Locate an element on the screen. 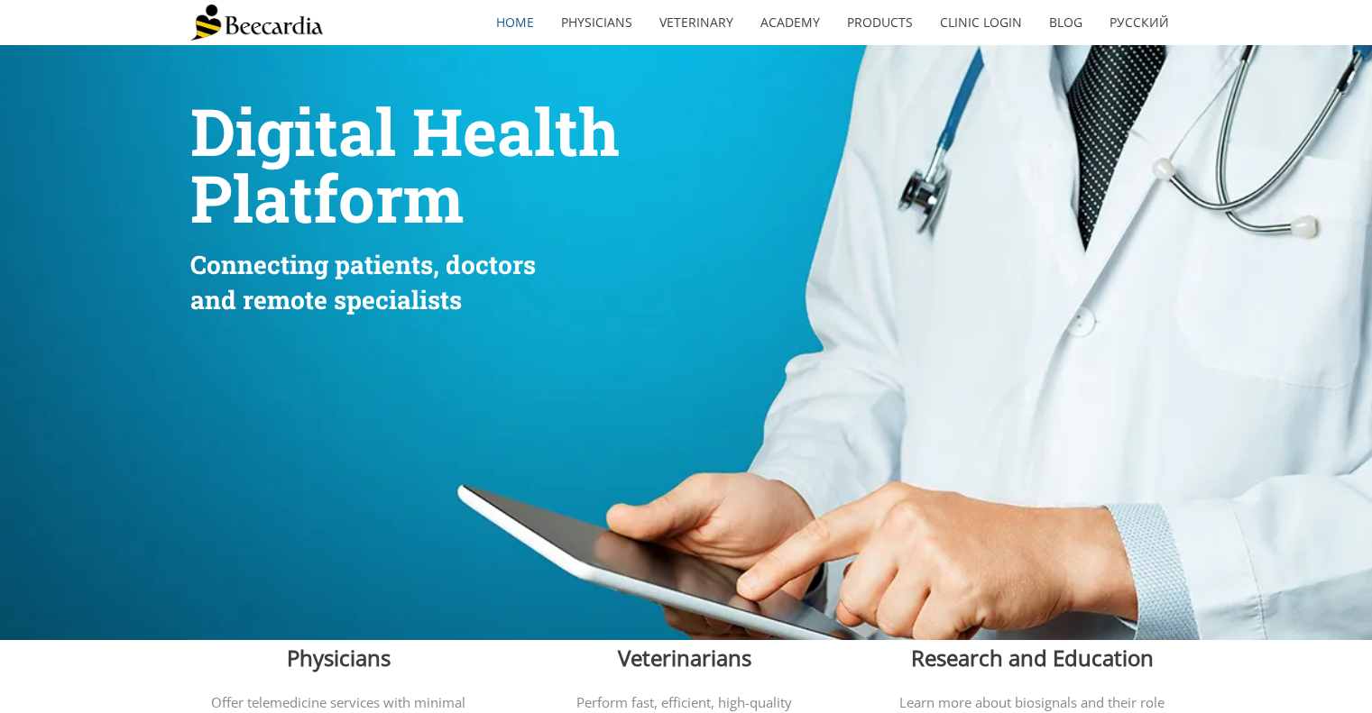  span: and remote specialists is located at coordinates (326, 299).